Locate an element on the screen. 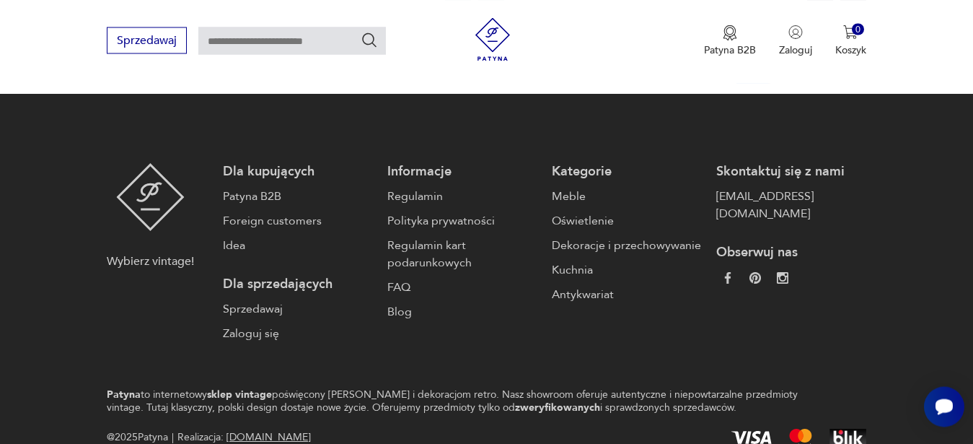 Image resolution: width=973 pixels, height=444 pixels. a: Idea is located at coordinates (298, 245).